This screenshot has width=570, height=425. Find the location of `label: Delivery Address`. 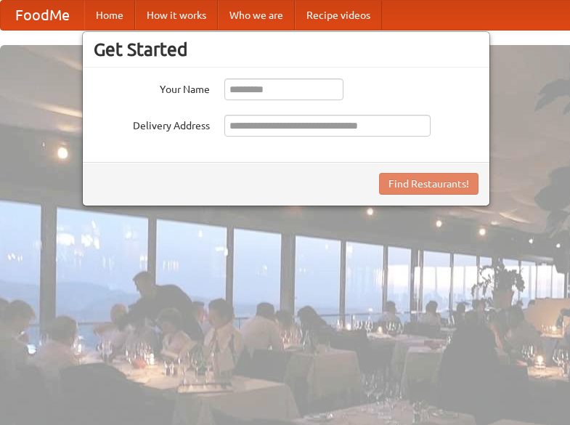

label: Delivery Address is located at coordinates (152, 123).